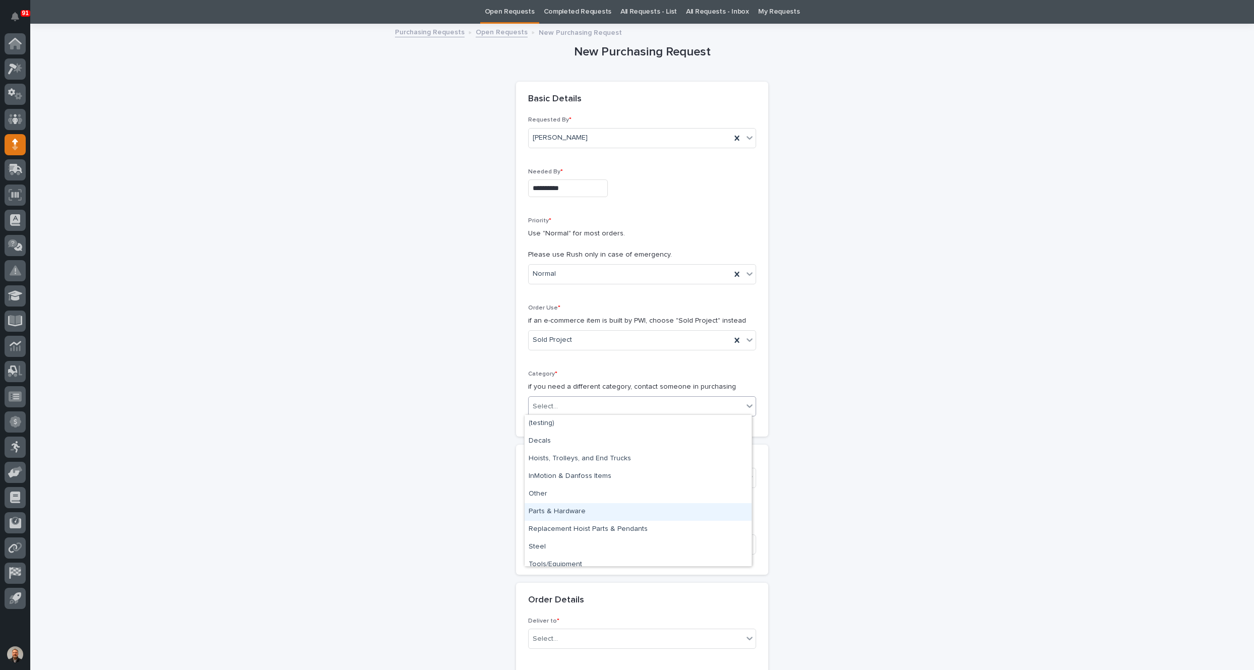 This screenshot has height=670, width=1254. I want to click on span: Needed By, so click(545, 172).